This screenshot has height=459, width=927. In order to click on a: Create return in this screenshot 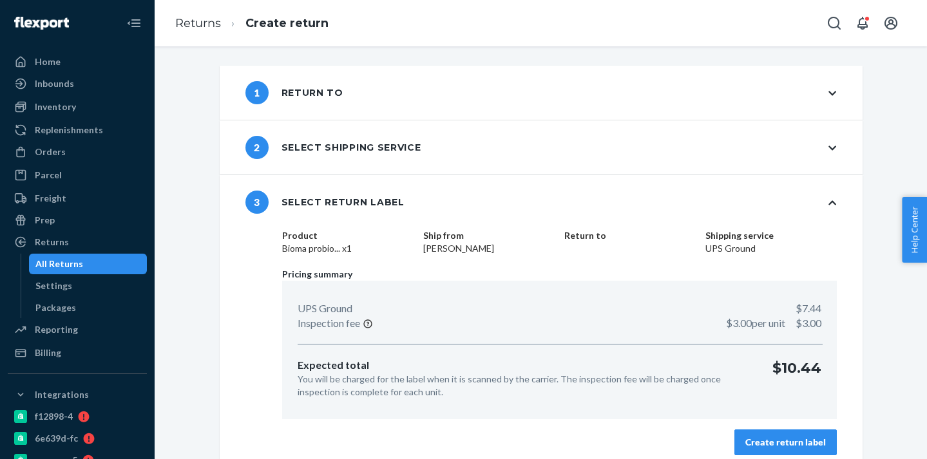, I will do `click(287, 23)`.